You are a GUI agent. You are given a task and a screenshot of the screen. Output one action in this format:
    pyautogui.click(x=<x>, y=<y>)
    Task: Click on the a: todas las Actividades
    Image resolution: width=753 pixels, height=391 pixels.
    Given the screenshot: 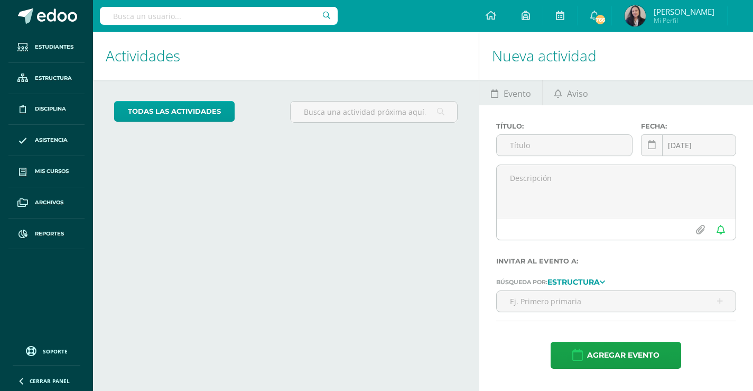 What is the action you would take?
    pyautogui.click(x=174, y=111)
    